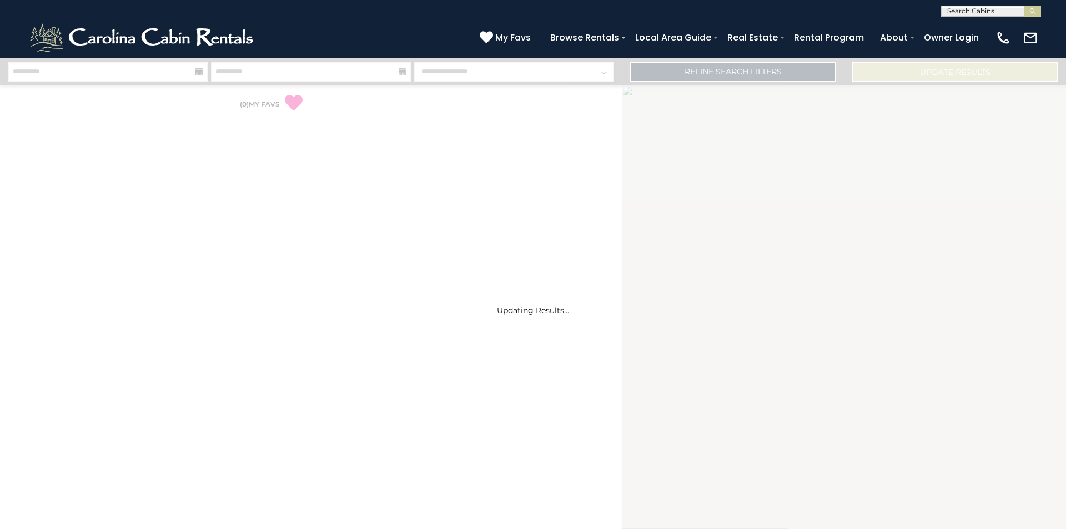 The width and height of the screenshot is (1066, 529). Describe the element at coordinates (829, 37) in the screenshot. I see `a: Rental Program` at that location.